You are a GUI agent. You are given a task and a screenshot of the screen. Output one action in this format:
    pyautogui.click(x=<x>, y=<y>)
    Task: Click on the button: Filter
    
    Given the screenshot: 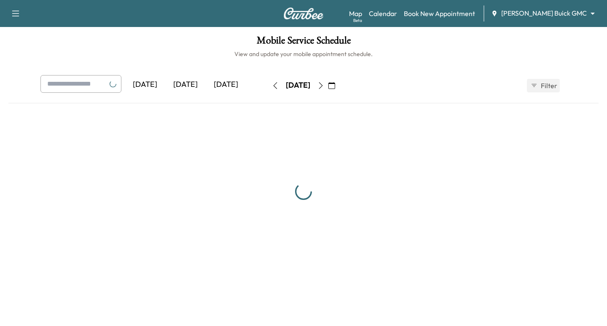 What is the action you would take?
    pyautogui.click(x=543, y=86)
    